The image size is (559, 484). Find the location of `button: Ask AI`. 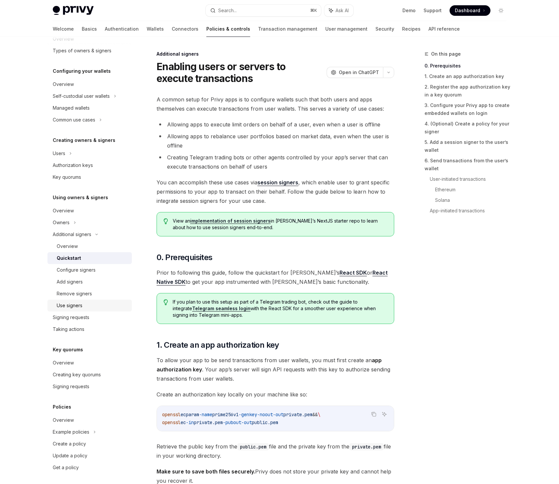

button: Ask AI is located at coordinates (339, 11).